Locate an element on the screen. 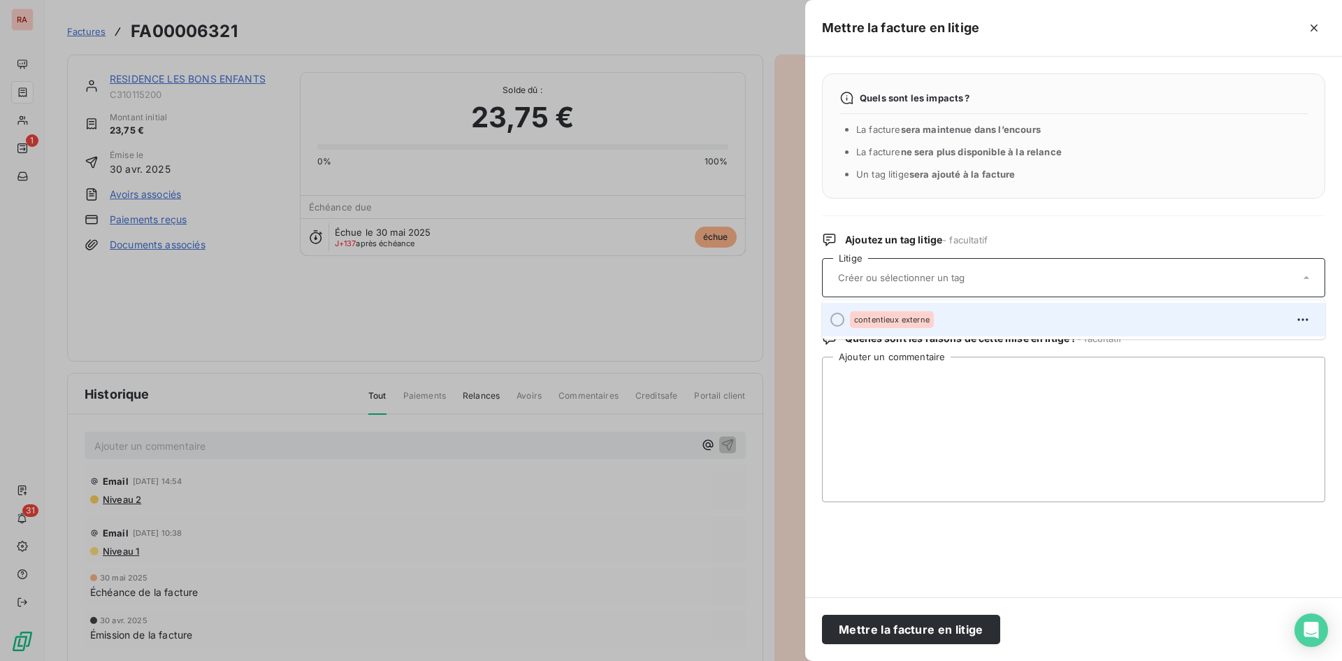 The image size is (1342, 661). button: Mettre la facture en litige is located at coordinates (911, 629).